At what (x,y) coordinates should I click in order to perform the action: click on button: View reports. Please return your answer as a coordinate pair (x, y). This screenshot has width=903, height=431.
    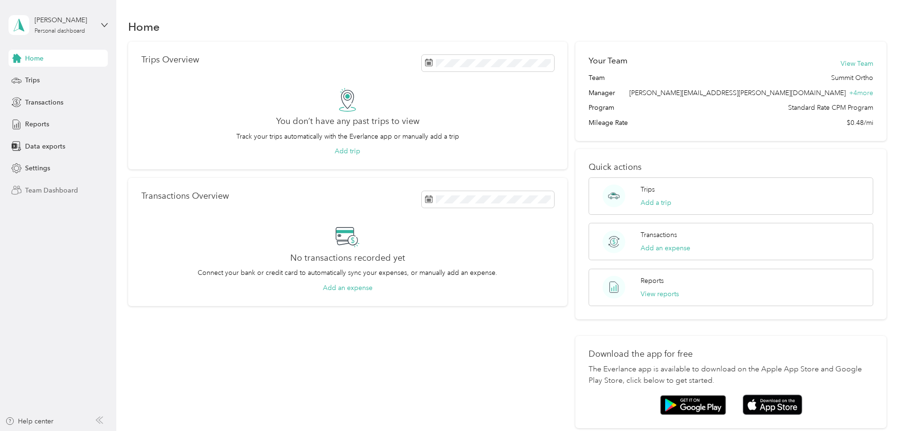
    Looking at the image, I should click on (659, 293).